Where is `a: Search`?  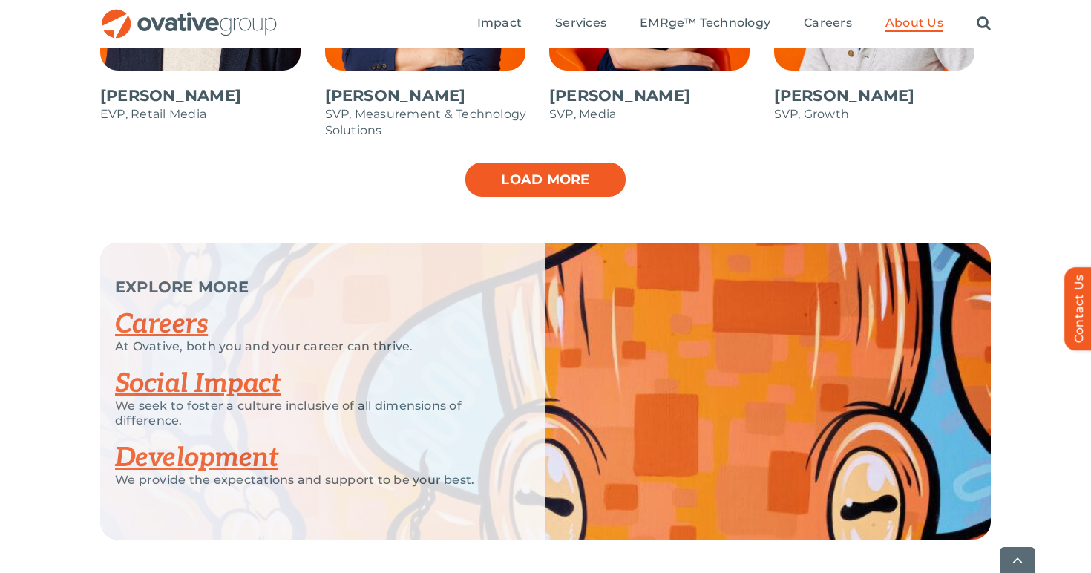
a: Search is located at coordinates (983, 24).